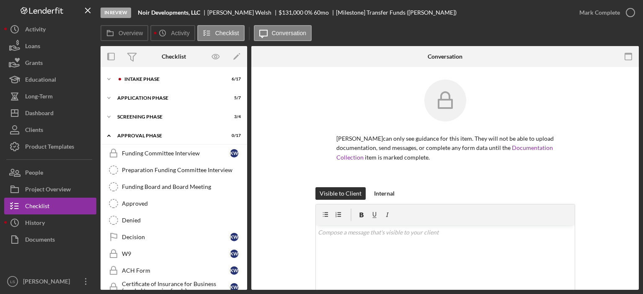 The height and width of the screenshot is (294, 643). I want to click on label: Activity, so click(180, 33).